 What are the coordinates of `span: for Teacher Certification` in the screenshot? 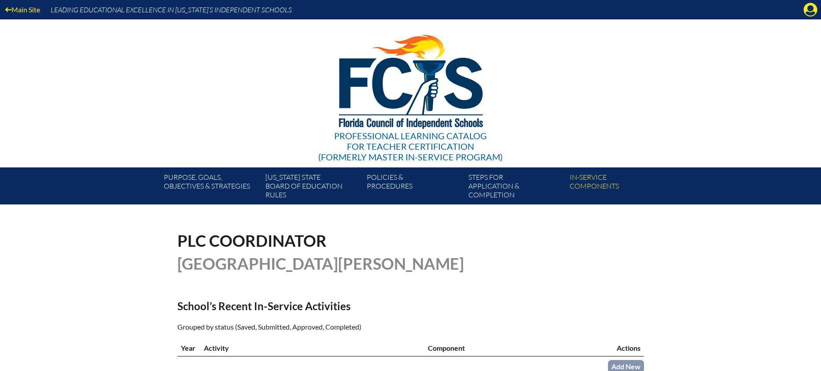 It's located at (410, 146).